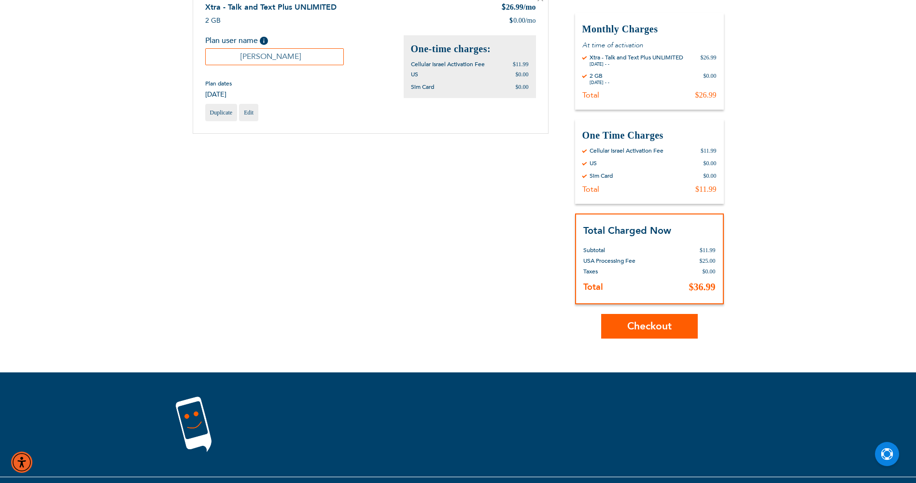 Image resolution: width=916 pixels, height=483 pixels. What do you see at coordinates (414, 74) in the screenshot?
I see `span: US` at bounding box center [414, 74].